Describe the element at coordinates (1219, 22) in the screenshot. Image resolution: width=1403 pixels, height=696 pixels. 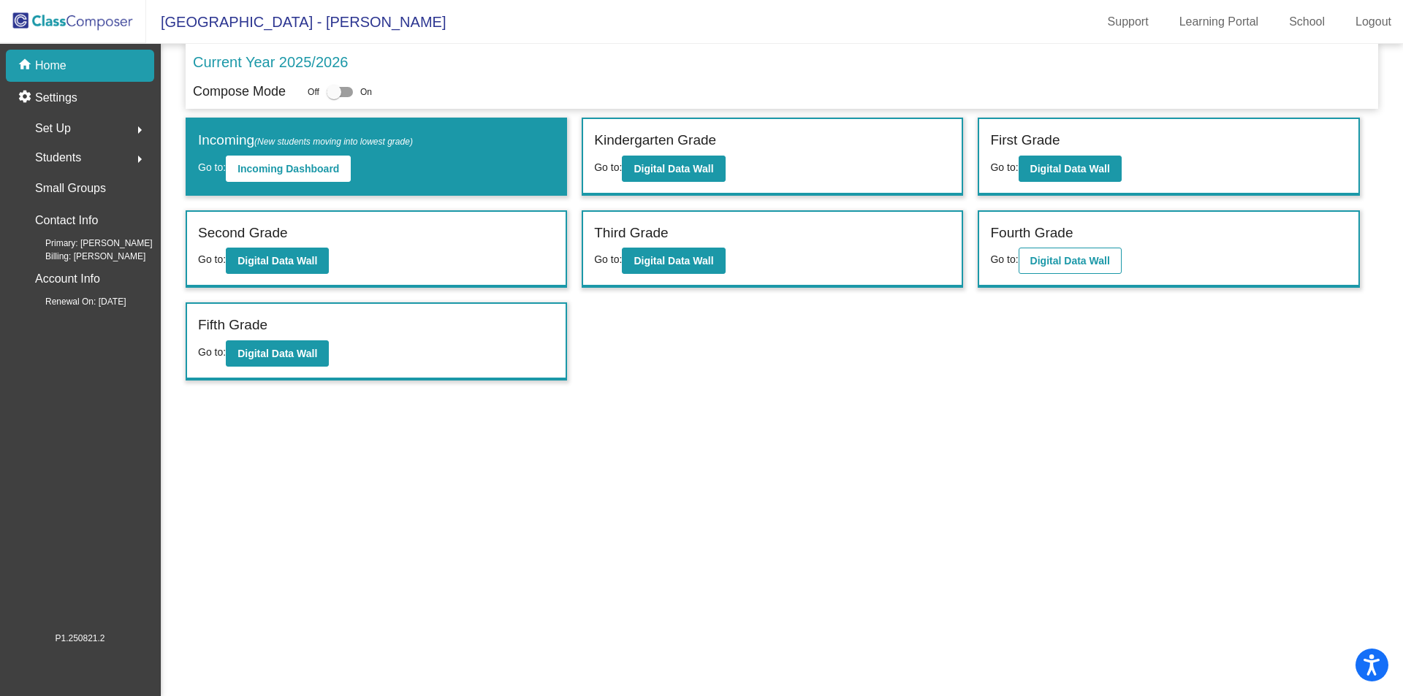
I see `a: Learning Portal` at that location.